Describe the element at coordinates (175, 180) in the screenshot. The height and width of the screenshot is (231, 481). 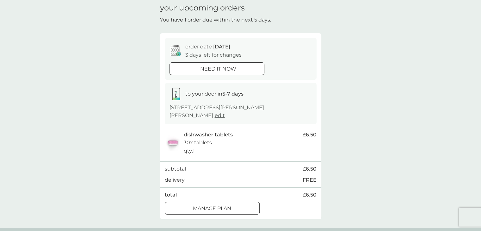
I see `p: delivery` at that location.